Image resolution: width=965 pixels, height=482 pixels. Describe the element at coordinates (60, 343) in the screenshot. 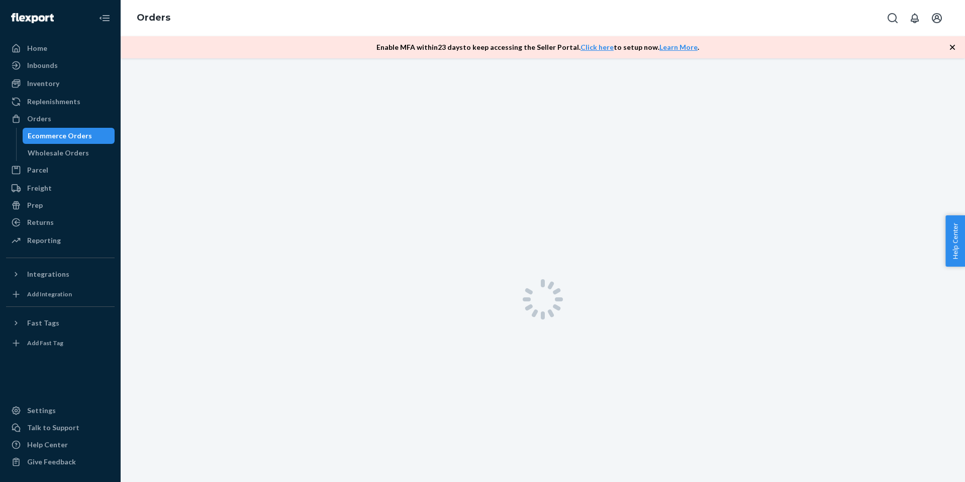

I see `a: Add Fast Tag` at that location.